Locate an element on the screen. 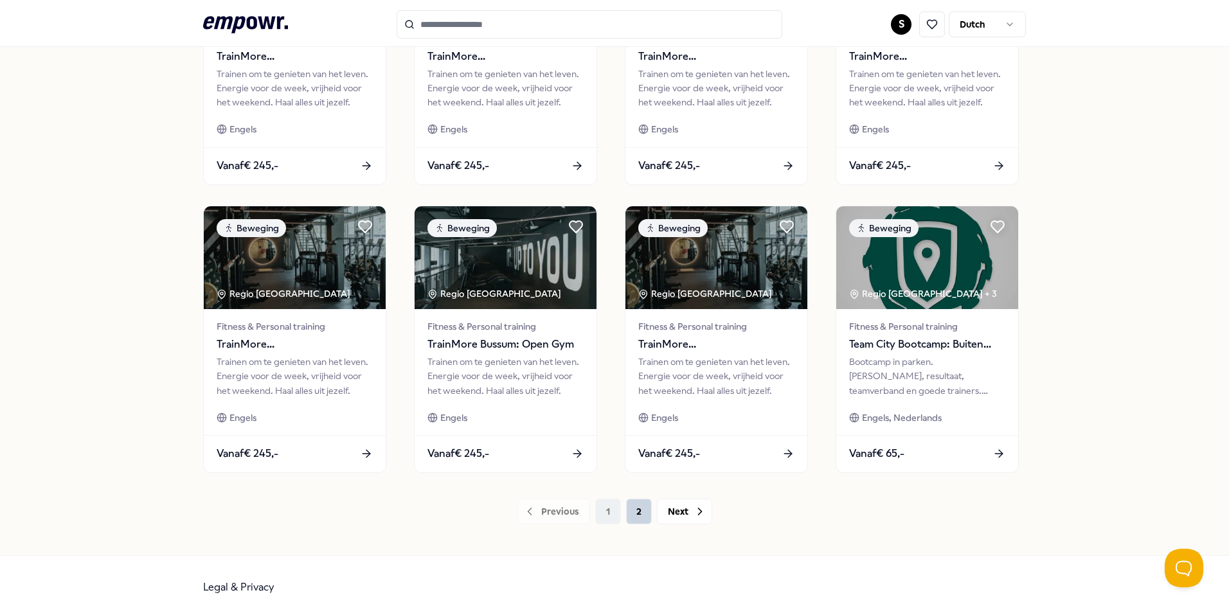 The height and width of the screenshot is (613, 1229). a: Legal & Privacy is located at coordinates (238, 587).